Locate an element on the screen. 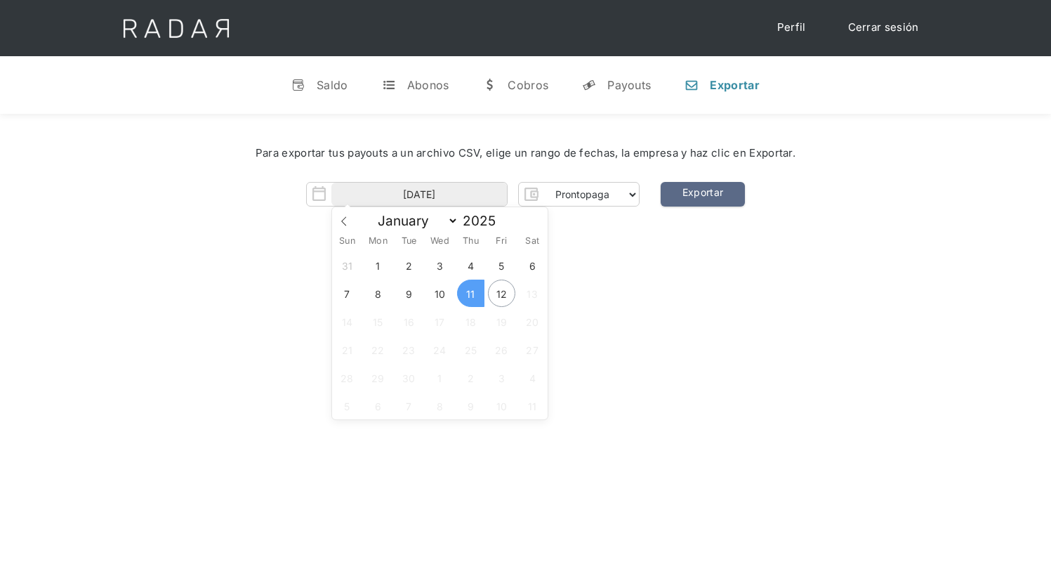  a: Exportar is located at coordinates (703, 194).